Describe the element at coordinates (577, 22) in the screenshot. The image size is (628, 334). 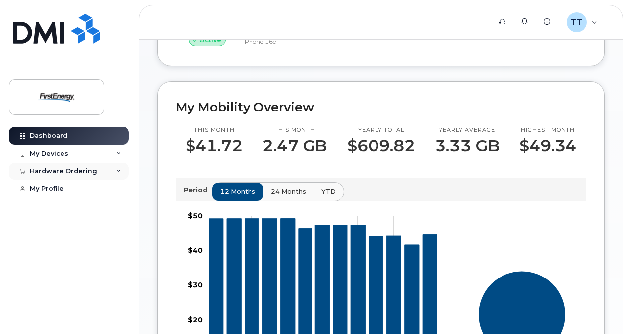
I see `span: TT` at that location.